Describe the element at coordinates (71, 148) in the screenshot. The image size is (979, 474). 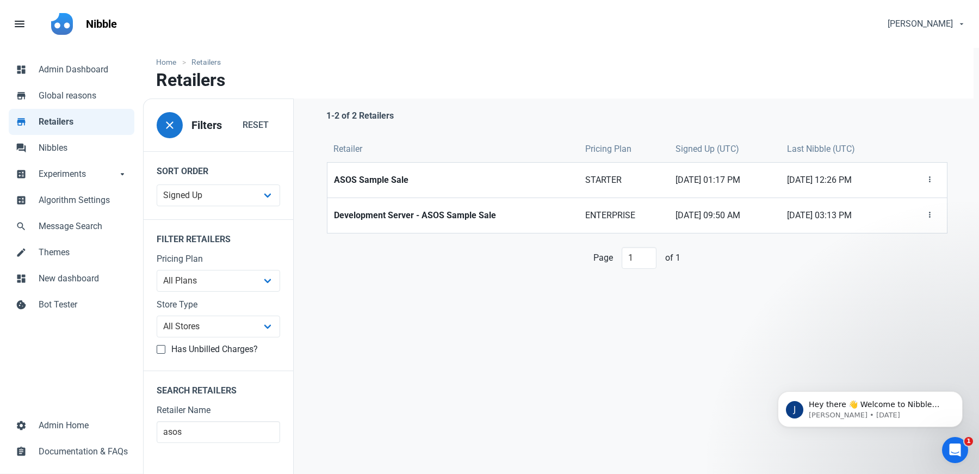
I see `a: forumNibbles` at that location.